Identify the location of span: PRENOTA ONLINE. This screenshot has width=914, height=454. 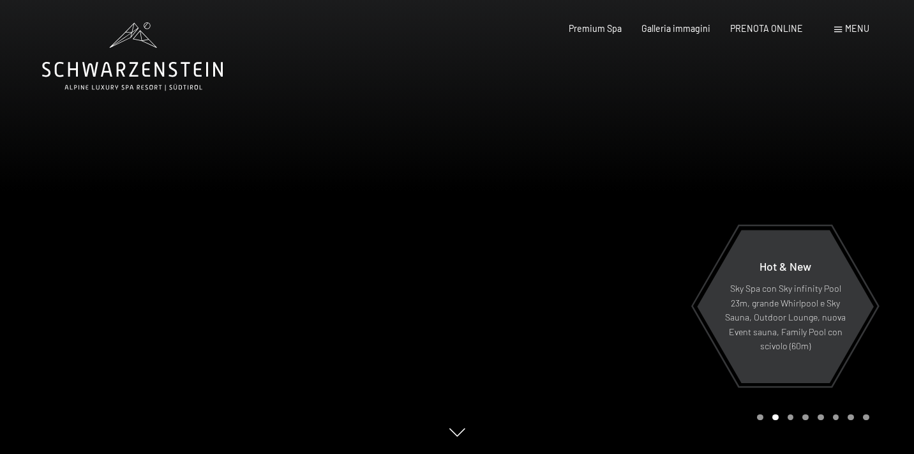
(767, 28).